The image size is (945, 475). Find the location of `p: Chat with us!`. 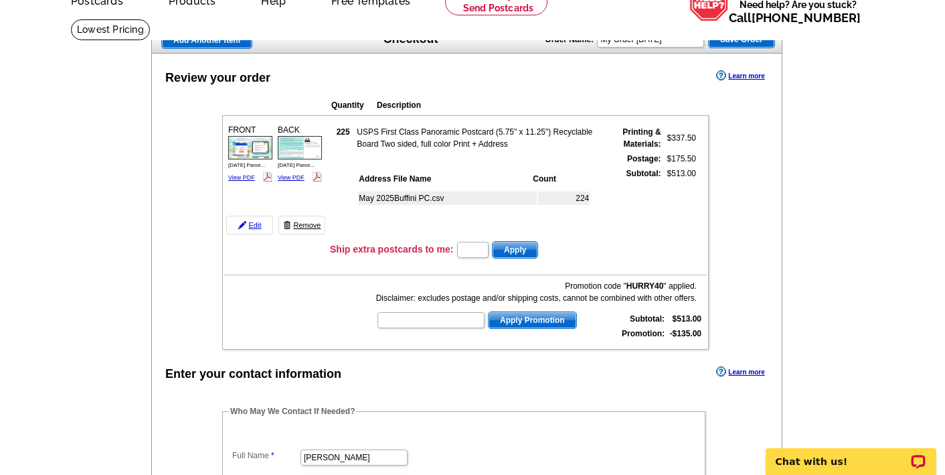

p: Chat with us! is located at coordinates (85, 29).